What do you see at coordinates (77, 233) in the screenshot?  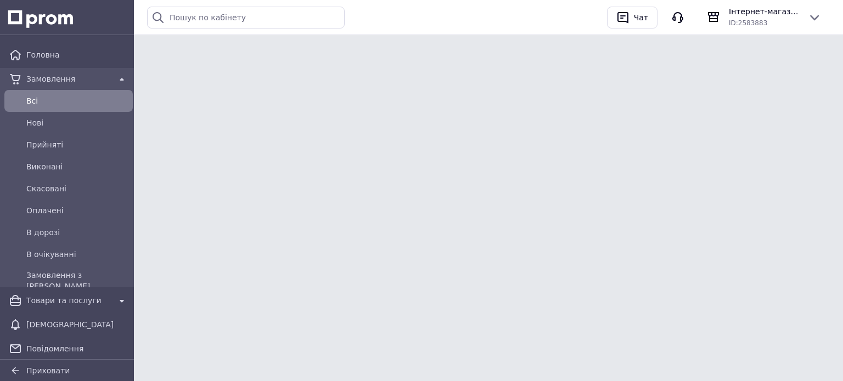 I see `span: В дорозі` at bounding box center [77, 233].